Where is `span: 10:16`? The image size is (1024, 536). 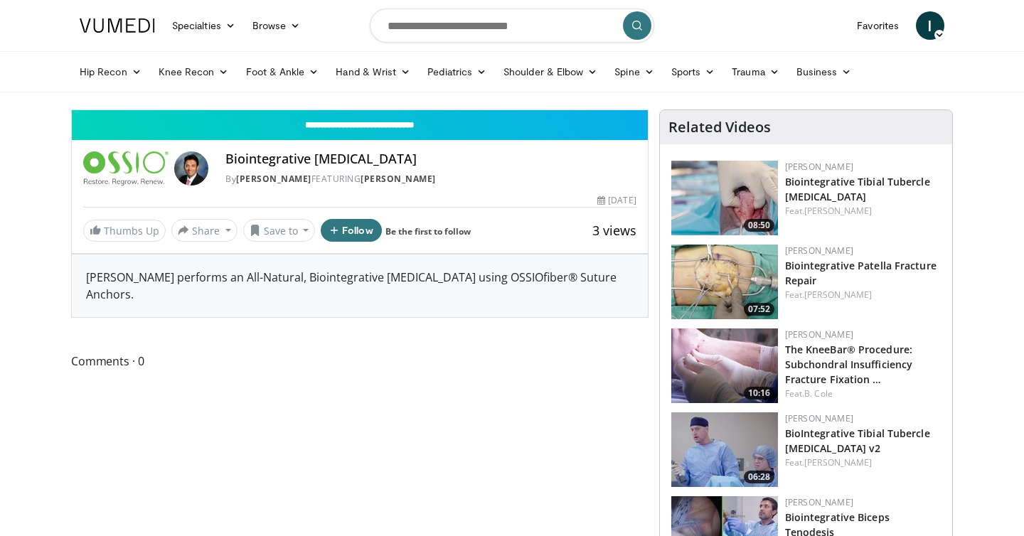 span: 10:16 is located at coordinates (759, 393).